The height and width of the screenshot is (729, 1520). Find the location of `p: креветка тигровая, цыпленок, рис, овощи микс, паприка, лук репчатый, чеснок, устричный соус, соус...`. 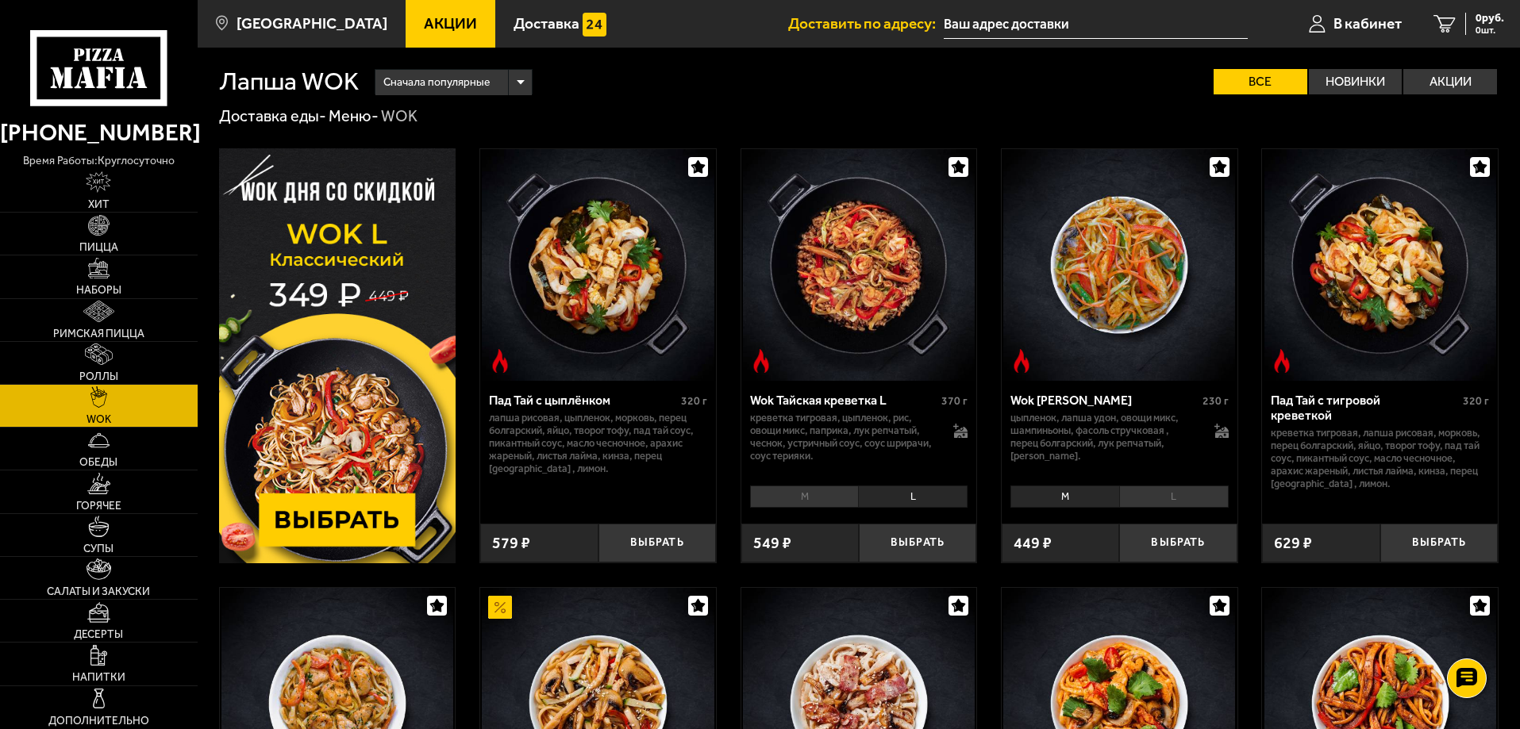

p: креветка тигровая, цыпленок, рис, овощи микс, паприка, лук репчатый, чеснок, устричный соус, соус... is located at coordinates (844, 437).